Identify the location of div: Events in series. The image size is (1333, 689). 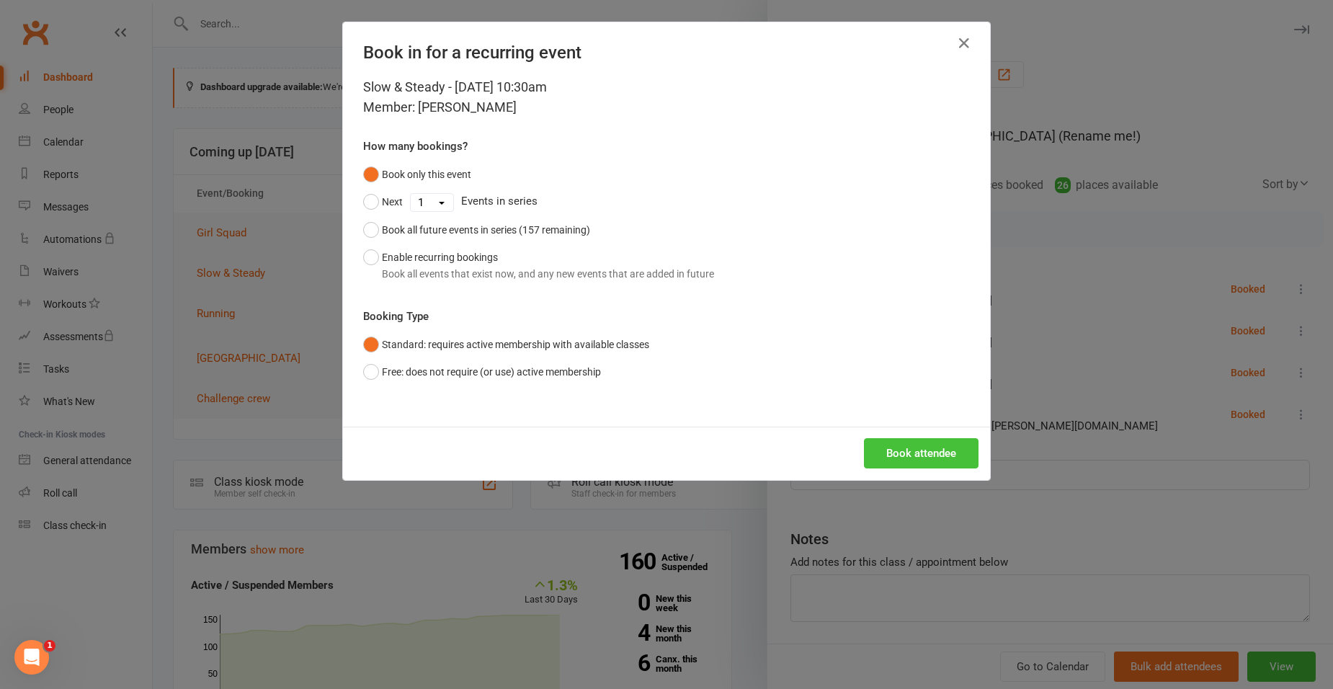
(667, 202).